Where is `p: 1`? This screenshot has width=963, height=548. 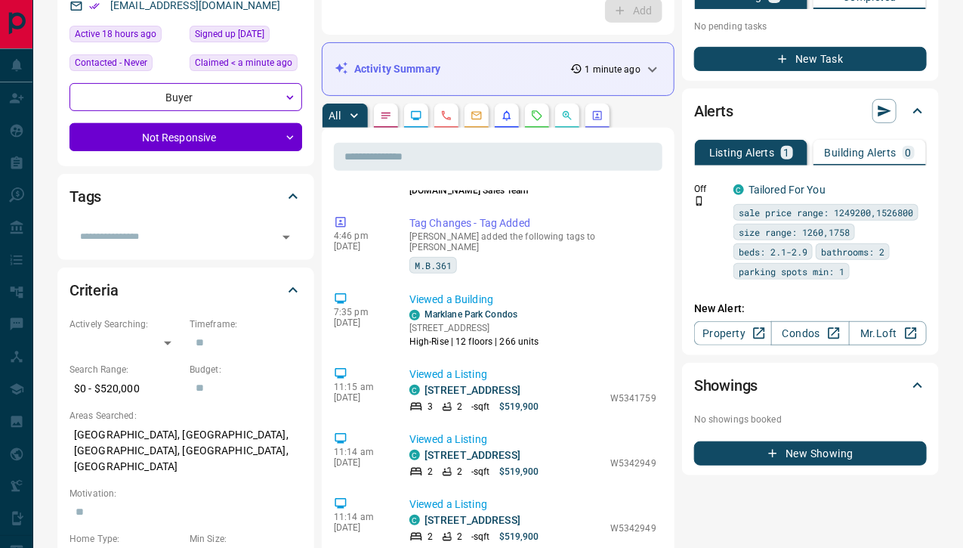
p: 1 is located at coordinates (787, 153).